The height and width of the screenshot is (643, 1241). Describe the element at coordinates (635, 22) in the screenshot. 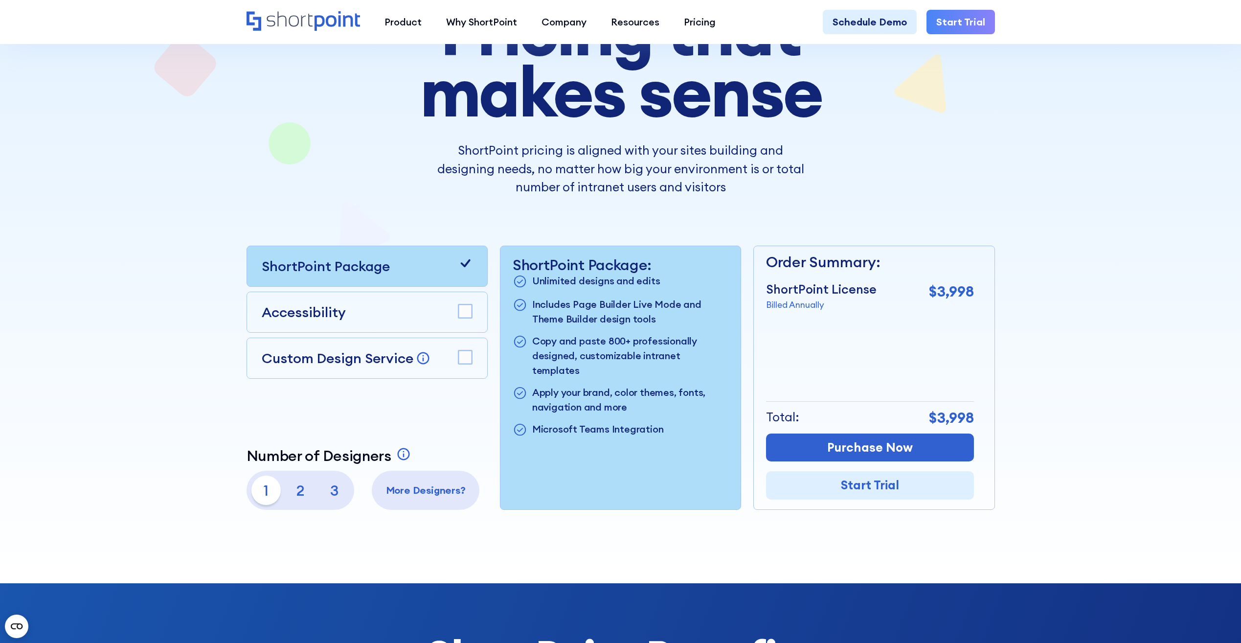

I see `div: Resources` at that location.